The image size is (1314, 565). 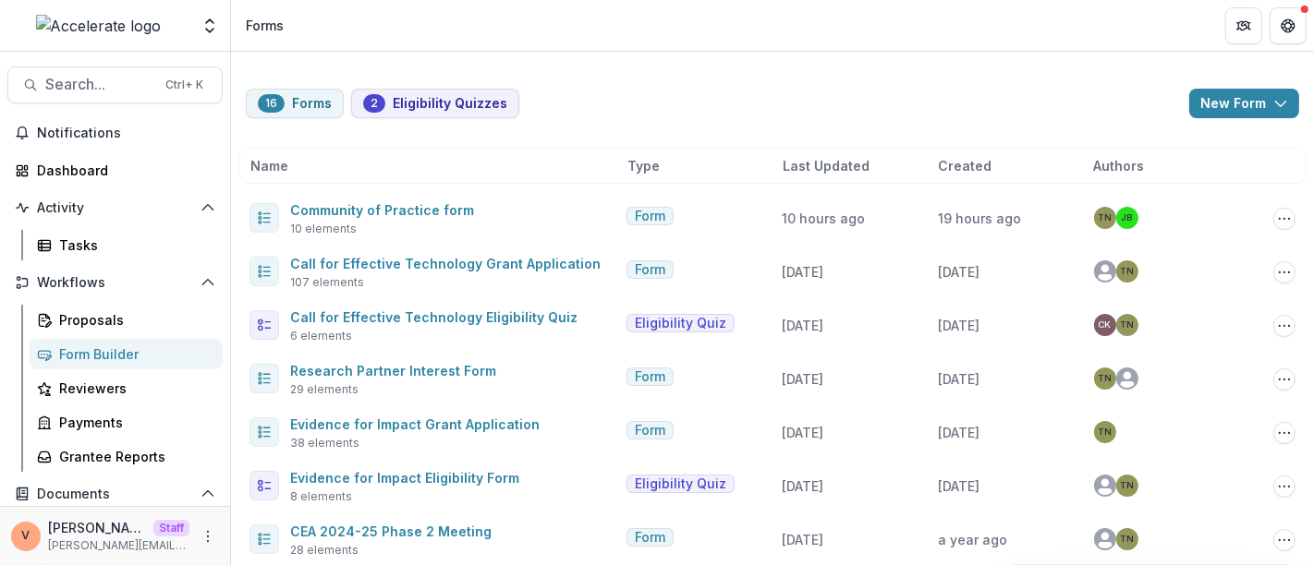 I want to click on span: 8 elements, so click(x=321, y=497).